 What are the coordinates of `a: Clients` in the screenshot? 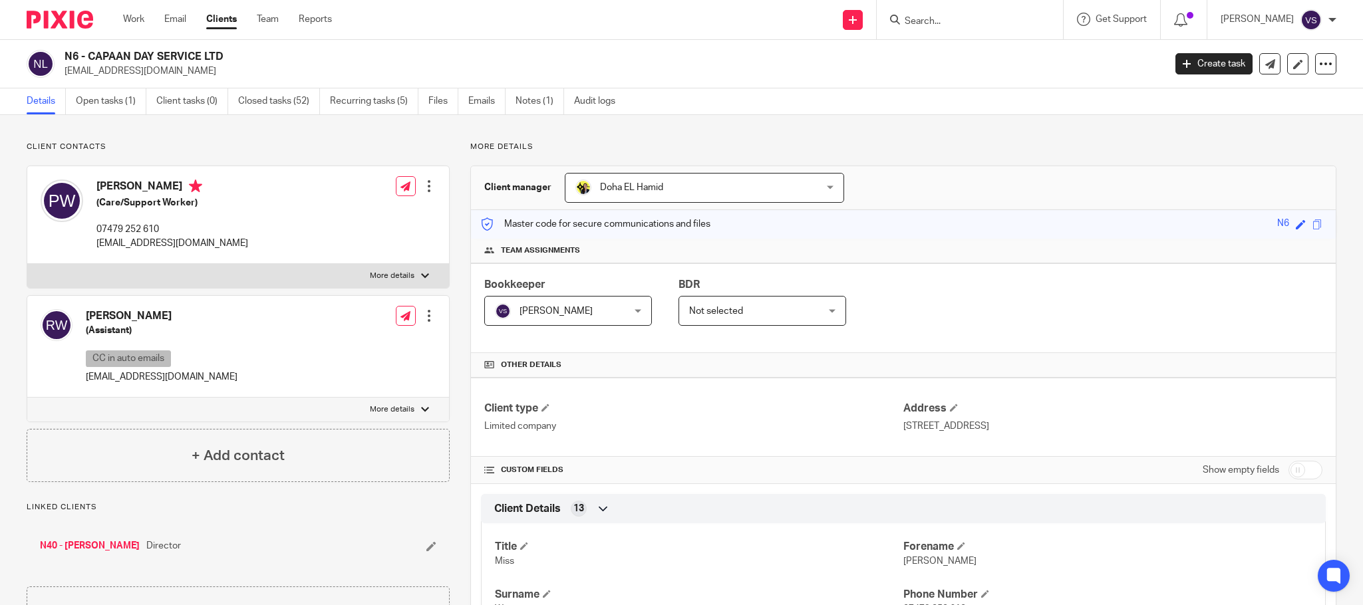 It's located at (221, 19).